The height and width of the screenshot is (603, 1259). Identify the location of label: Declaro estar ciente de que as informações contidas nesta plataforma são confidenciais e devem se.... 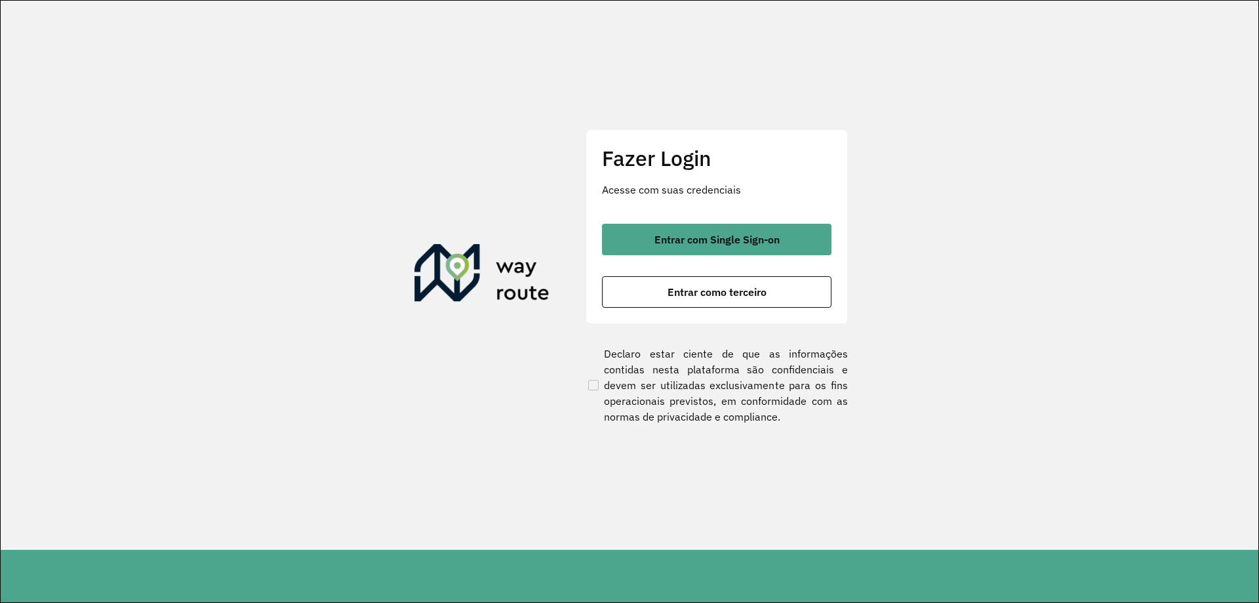
(717, 385).